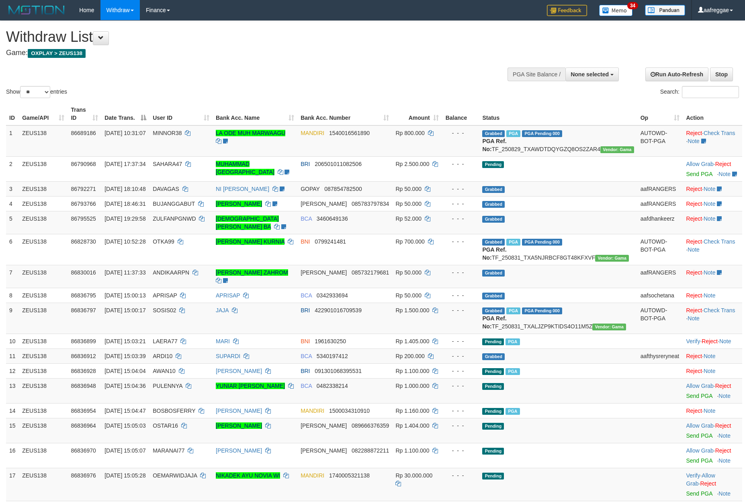 The width and height of the screenshot is (745, 502). What do you see at coordinates (370, 272) in the screenshot?
I see `span: Copy 085732179681 to clipboard` at bounding box center [370, 272].